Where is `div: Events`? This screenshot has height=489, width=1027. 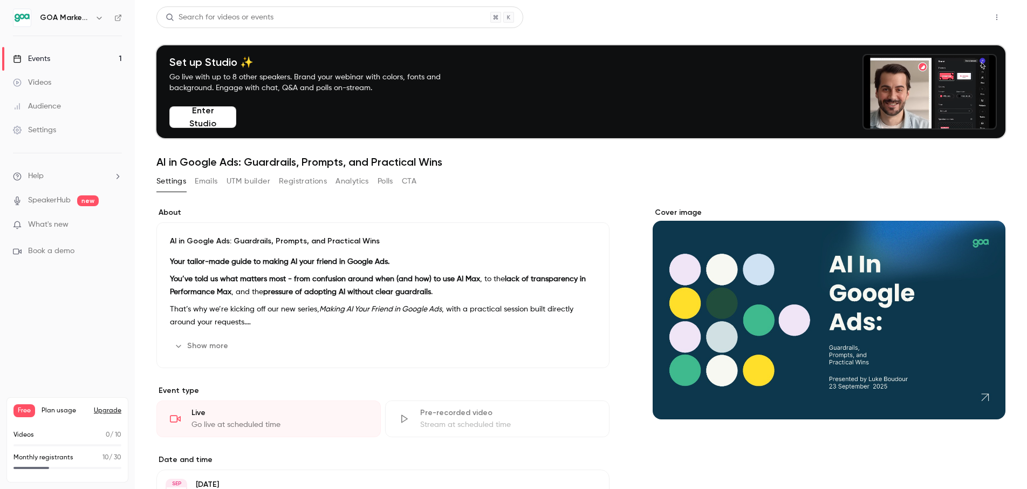 div: Events is located at coordinates (31, 59).